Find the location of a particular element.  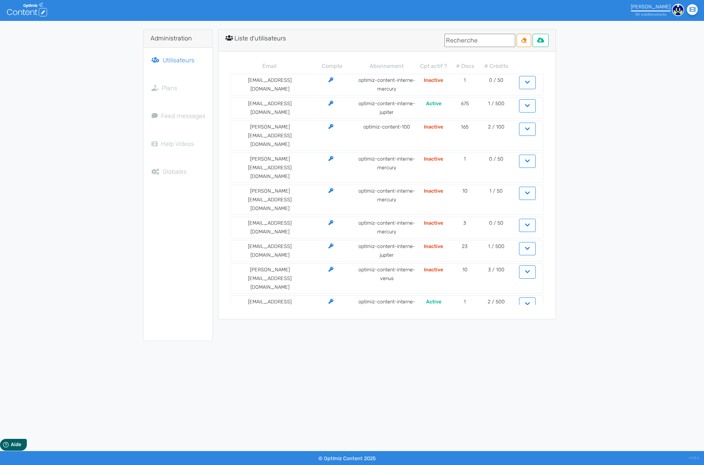

span: Aide is located at coordinates (41, 8).